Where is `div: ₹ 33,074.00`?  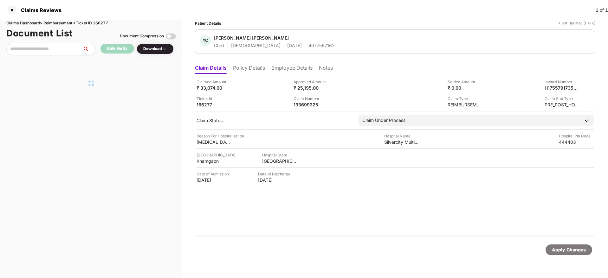
div: ₹ 33,074.00 is located at coordinates (214, 88).